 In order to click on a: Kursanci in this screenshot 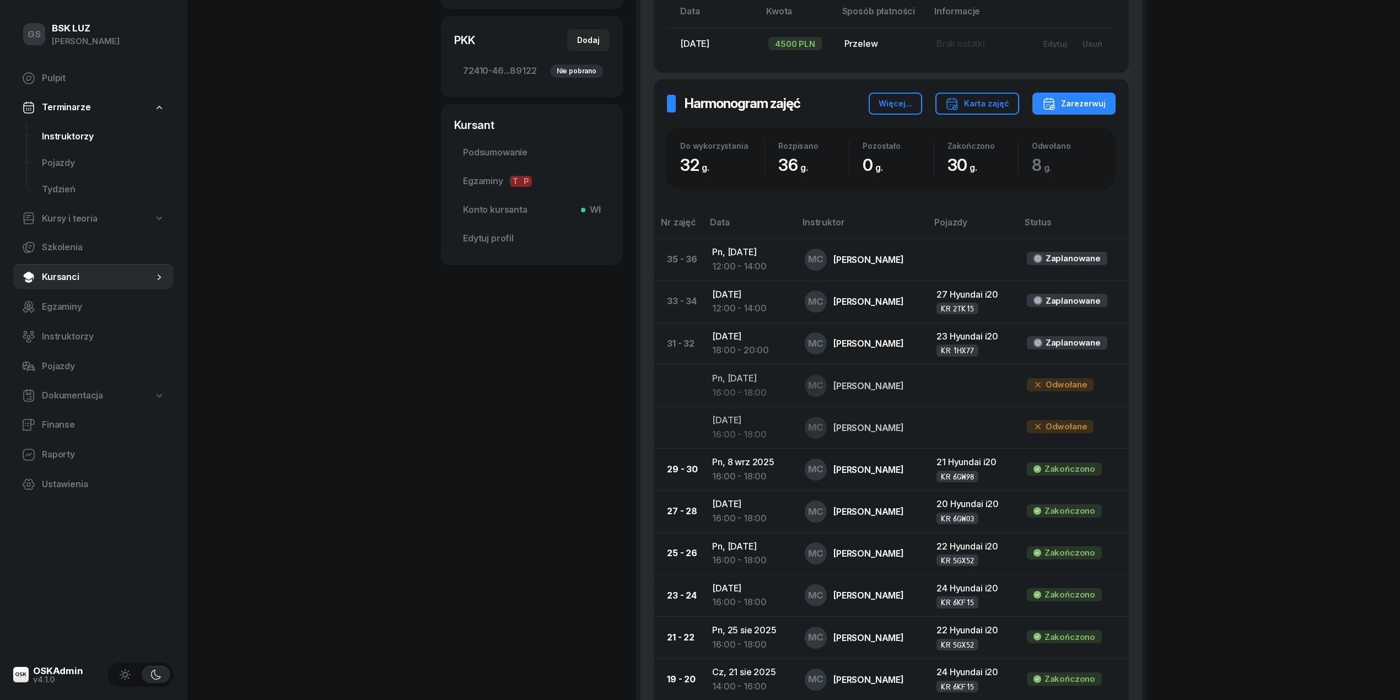, I will do `click(93, 277)`.